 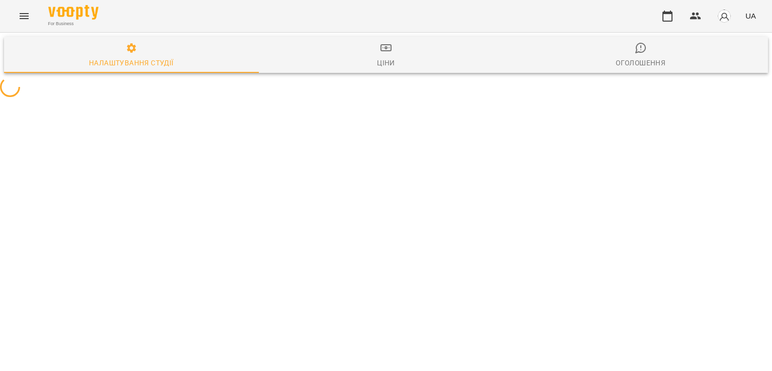 What do you see at coordinates (750, 16) in the screenshot?
I see `button: UA` at bounding box center [750, 16].